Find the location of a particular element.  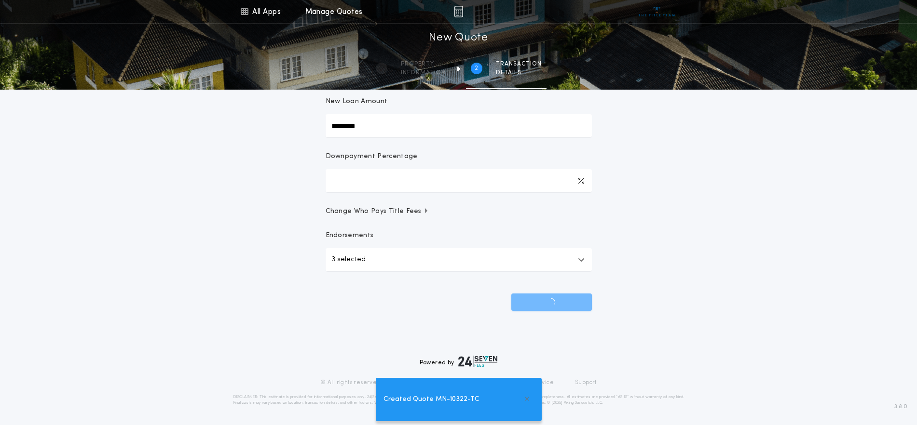

span: Property is located at coordinates (423, 64).